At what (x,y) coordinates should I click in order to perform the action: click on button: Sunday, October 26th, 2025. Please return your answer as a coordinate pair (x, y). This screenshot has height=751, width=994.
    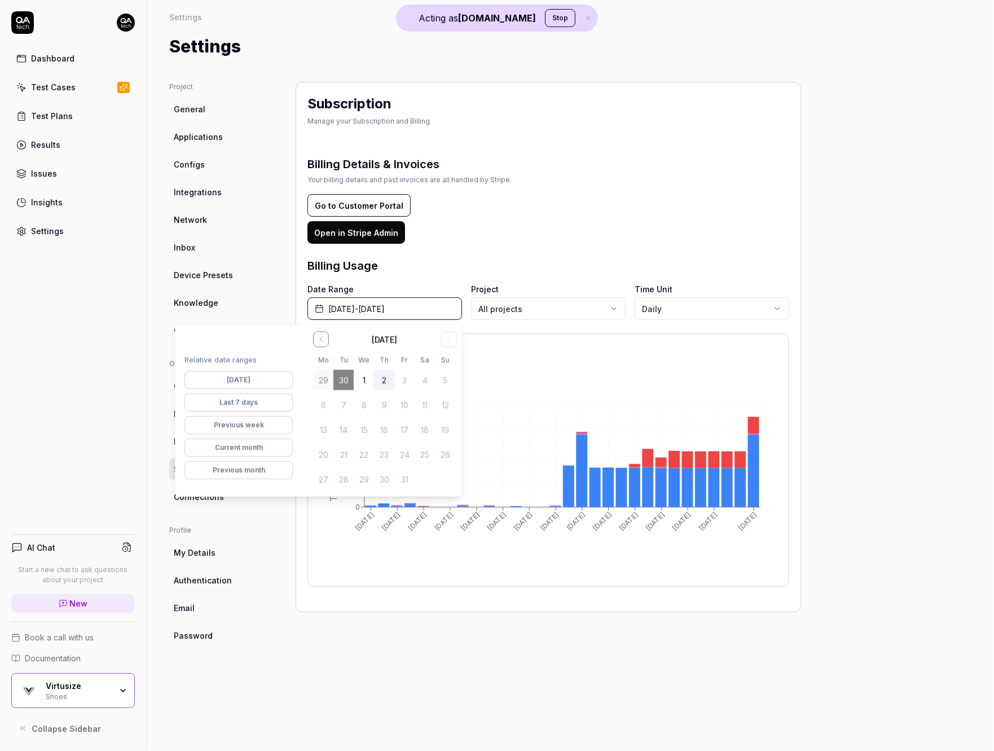
    Looking at the image, I should click on (445, 455).